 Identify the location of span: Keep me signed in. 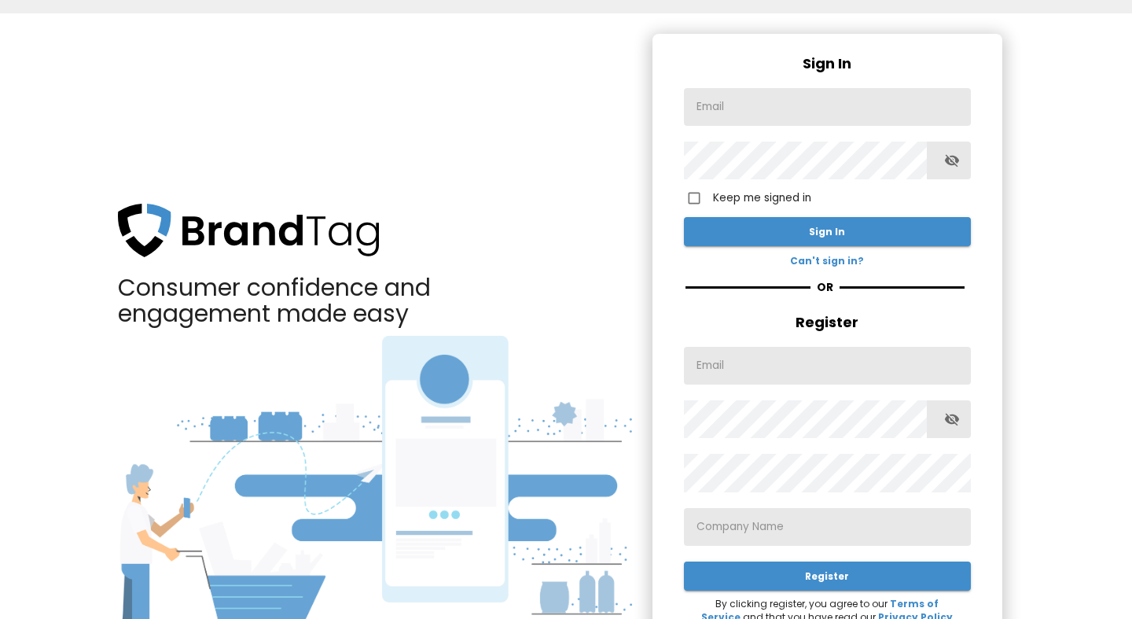
(762, 198).